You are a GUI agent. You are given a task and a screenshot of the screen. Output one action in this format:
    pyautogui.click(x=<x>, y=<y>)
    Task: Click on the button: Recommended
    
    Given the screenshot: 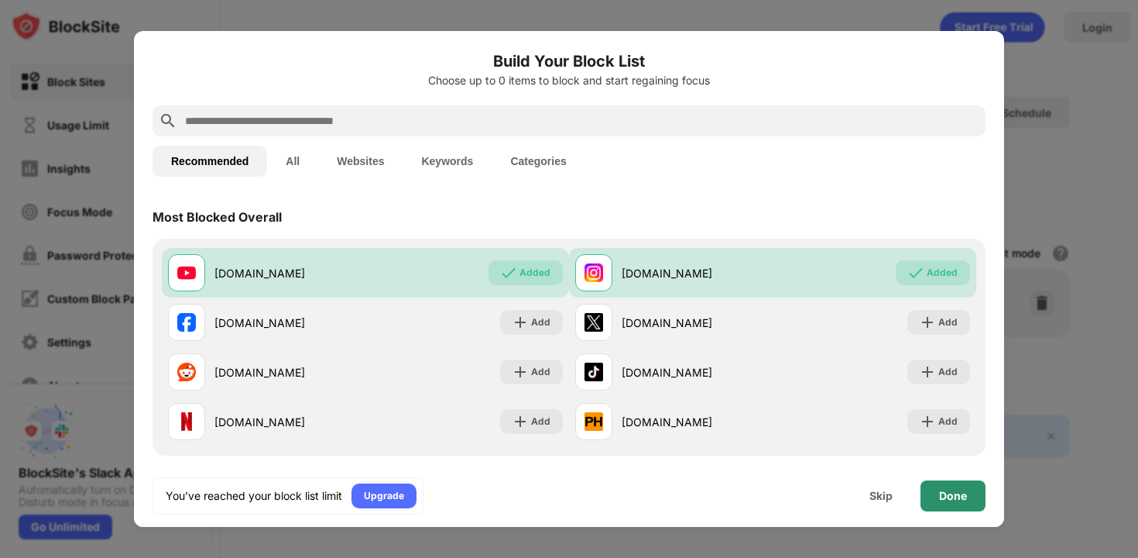 What is the action you would take?
    pyautogui.click(x=210, y=161)
    